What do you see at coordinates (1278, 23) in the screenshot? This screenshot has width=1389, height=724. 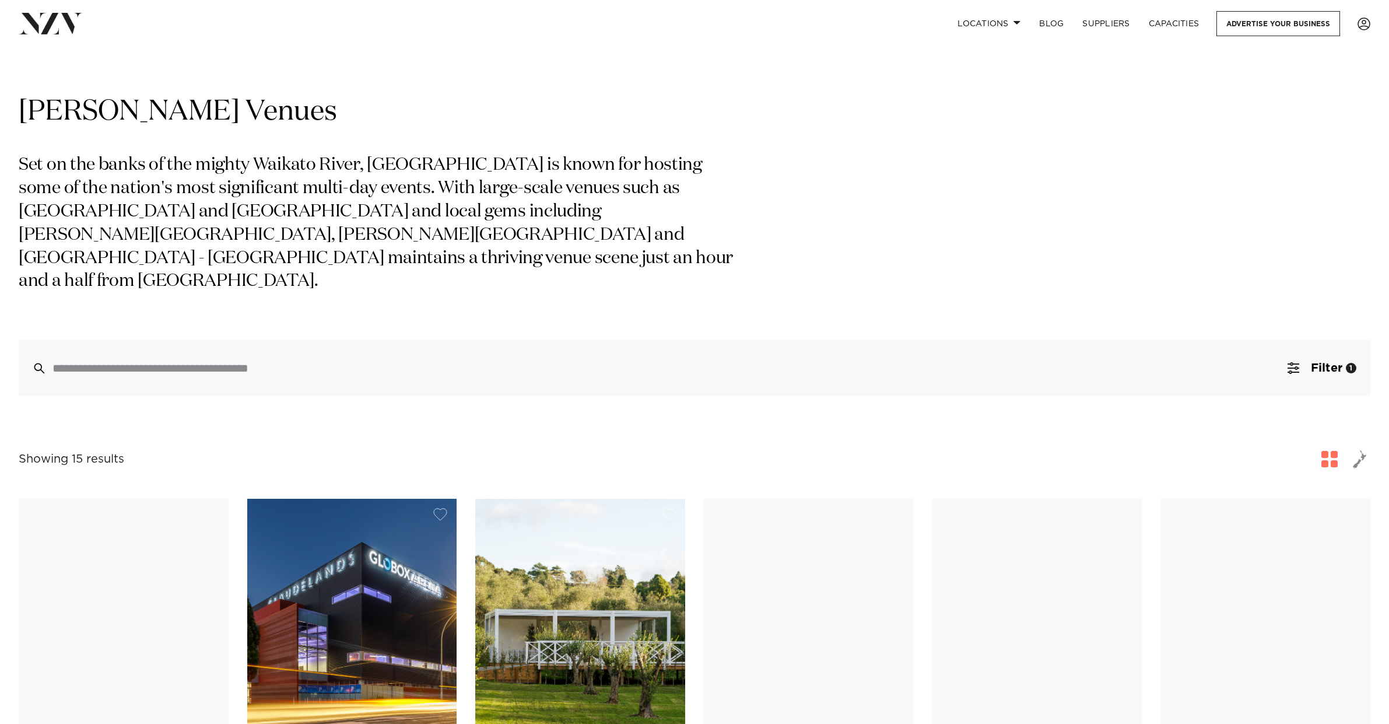 I see `a: Advertise your business` at bounding box center [1278, 23].